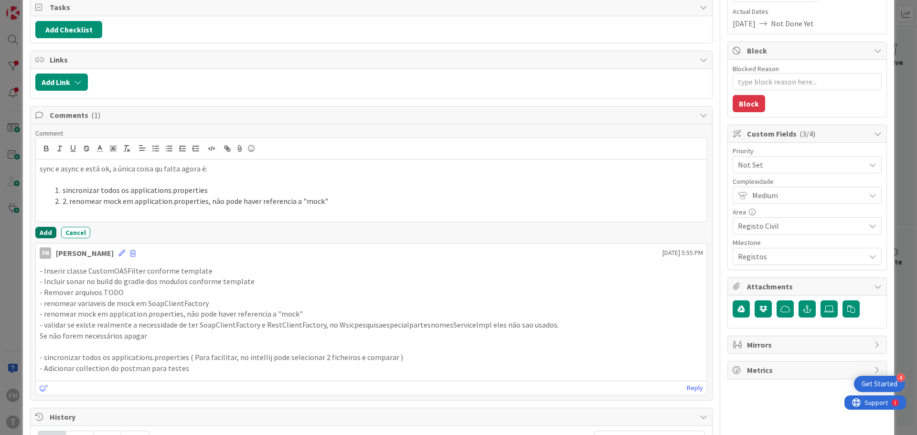  I want to click on li: sincronizar todos os applications.properties, so click(377, 190).